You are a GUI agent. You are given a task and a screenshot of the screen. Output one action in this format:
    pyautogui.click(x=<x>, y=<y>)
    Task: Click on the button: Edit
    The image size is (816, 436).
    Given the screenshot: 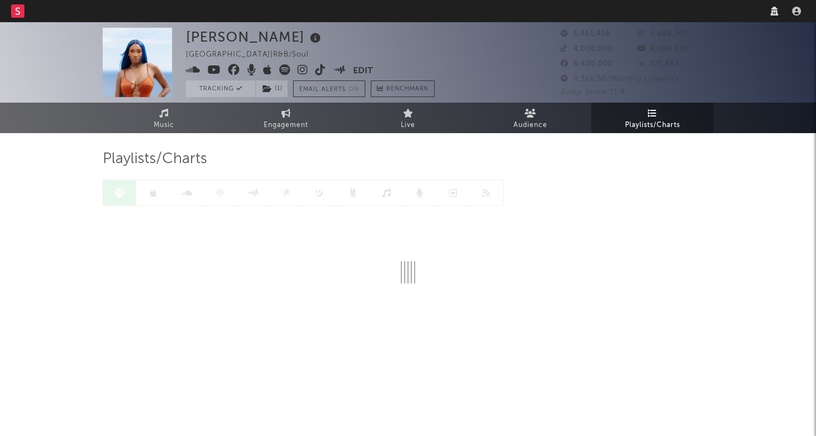 What is the action you would take?
    pyautogui.click(x=363, y=71)
    